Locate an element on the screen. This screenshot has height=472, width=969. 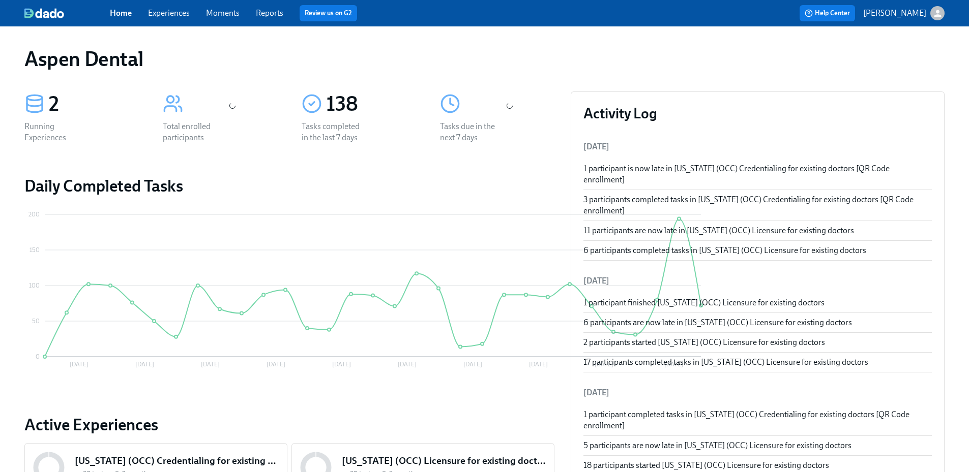
tspan: 50 is located at coordinates (36, 321).